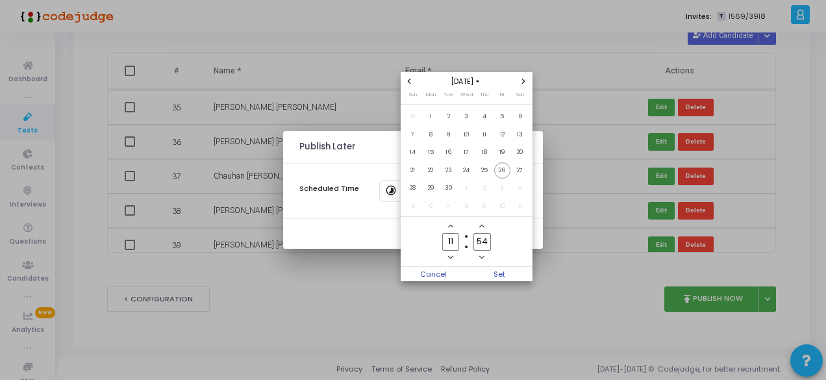  Describe the element at coordinates (449, 117) in the screenshot. I see `td: September 2, 2025` at that location.